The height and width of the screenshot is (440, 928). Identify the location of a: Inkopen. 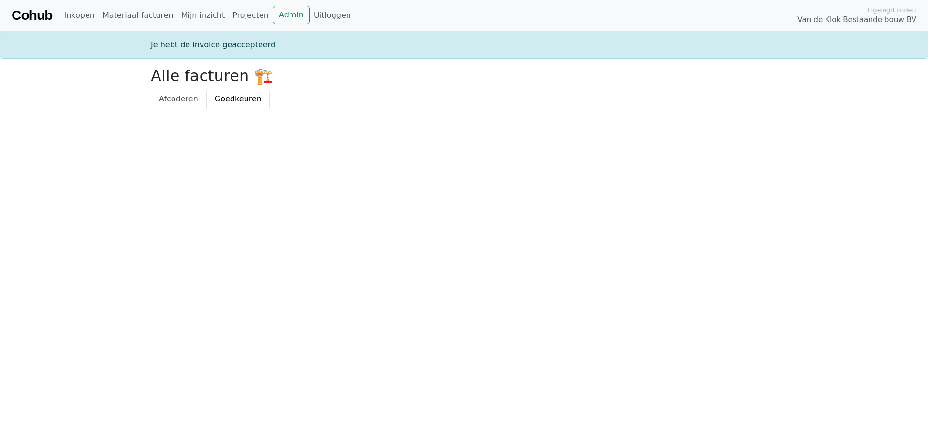
(79, 15).